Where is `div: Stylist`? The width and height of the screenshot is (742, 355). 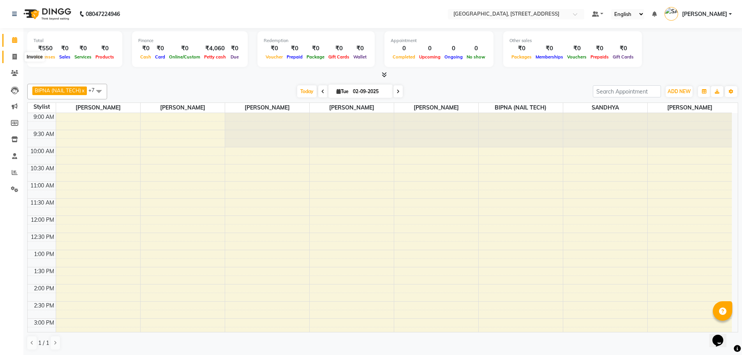
div: Stylist is located at coordinates (42, 107).